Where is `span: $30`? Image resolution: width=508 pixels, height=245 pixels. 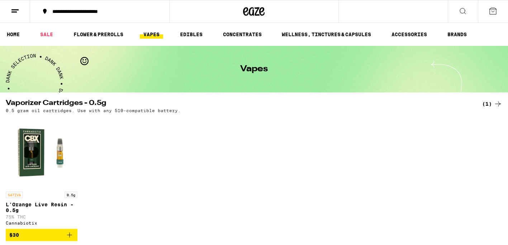 span: $30 is located at coordinates (14, 235).